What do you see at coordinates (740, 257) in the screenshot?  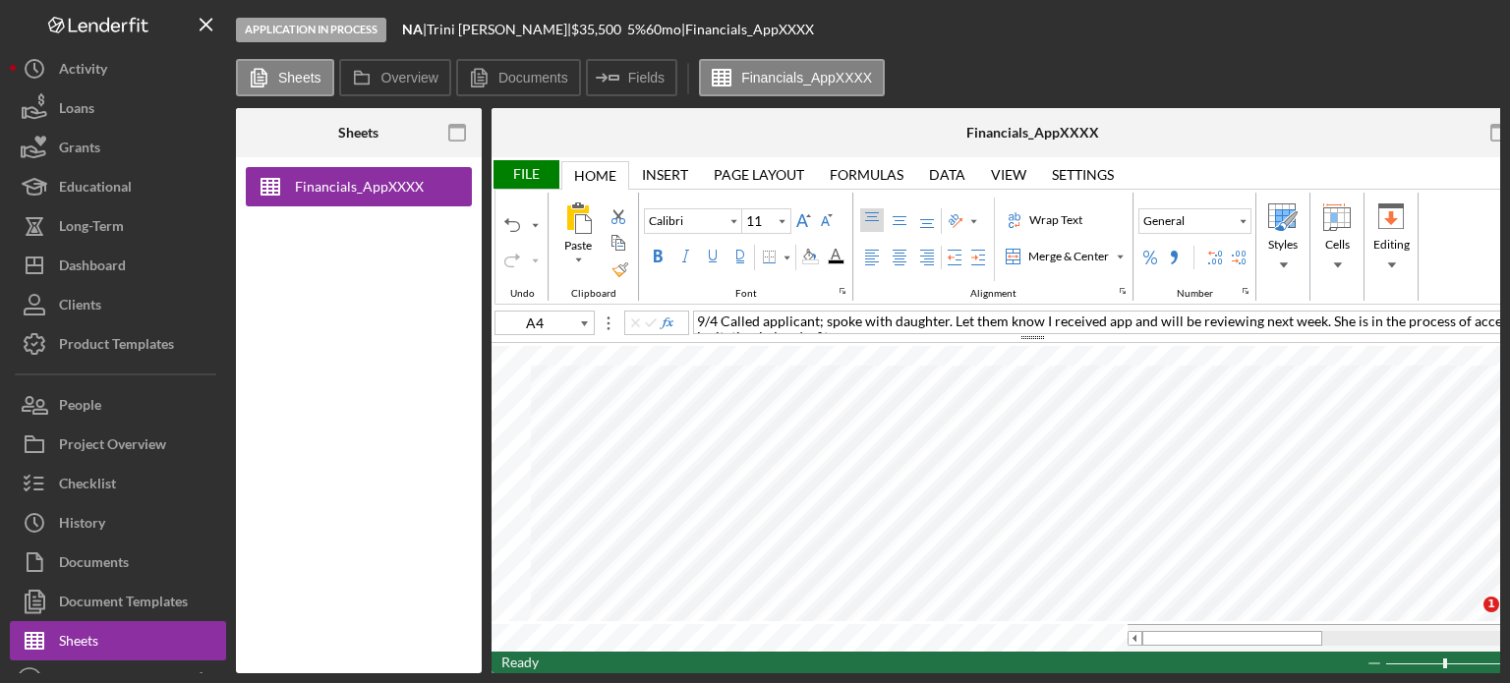 I see `label: Double Underline` at bounding box center [740, 257].